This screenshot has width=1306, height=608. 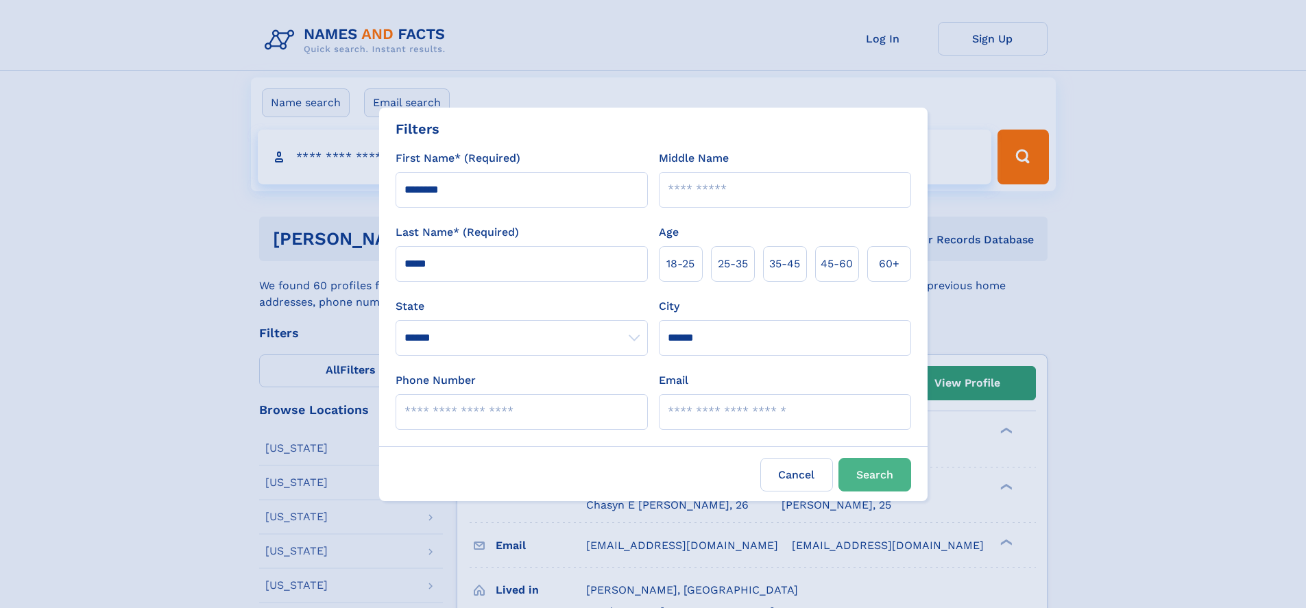 I want to click on label: Cancel, so click(x=797, y=474).